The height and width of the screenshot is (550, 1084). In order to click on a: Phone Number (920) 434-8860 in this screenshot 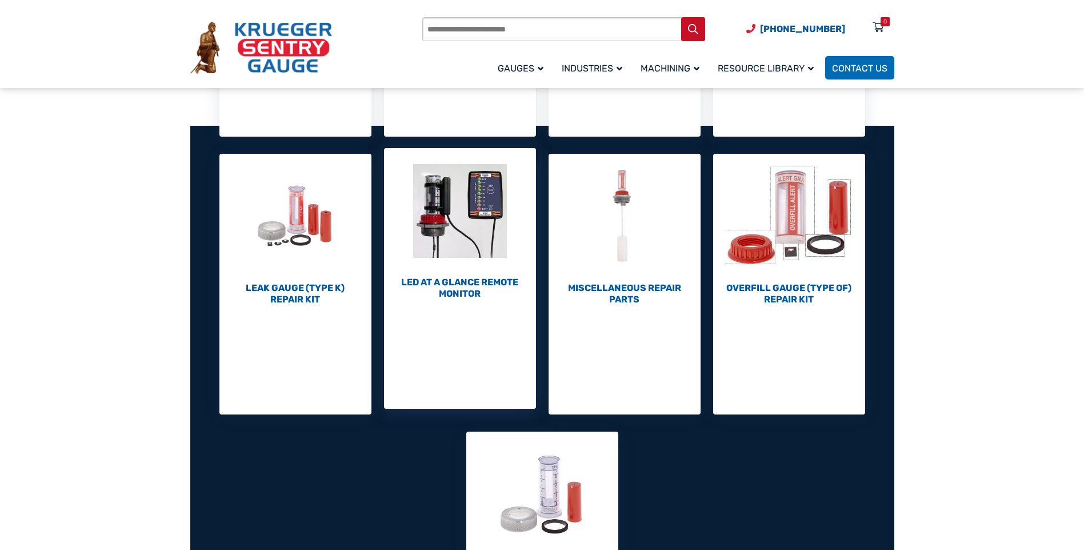, I will do `click(795, 29)`.